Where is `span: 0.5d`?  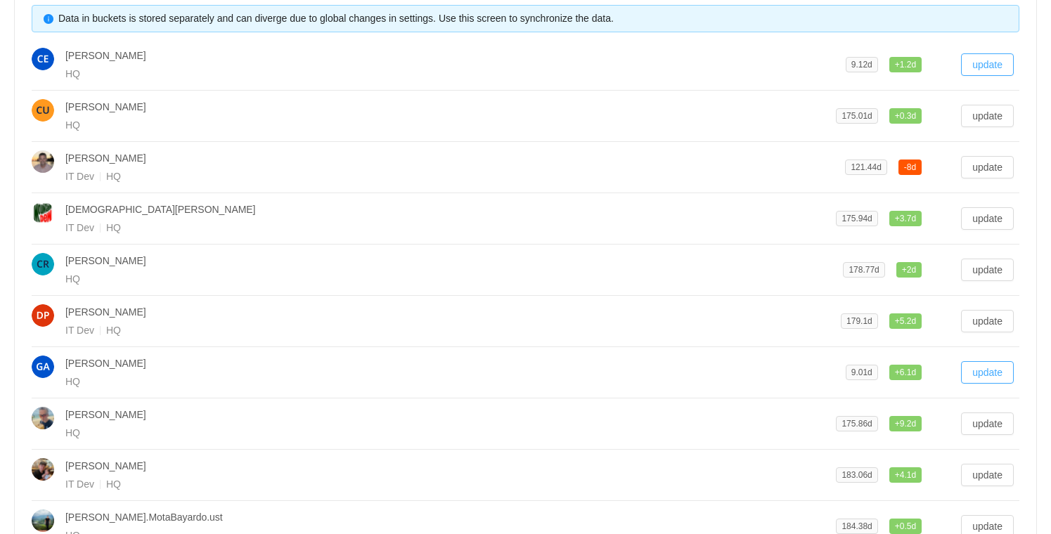 span: 0.5d is located at coordinates (905, 526).